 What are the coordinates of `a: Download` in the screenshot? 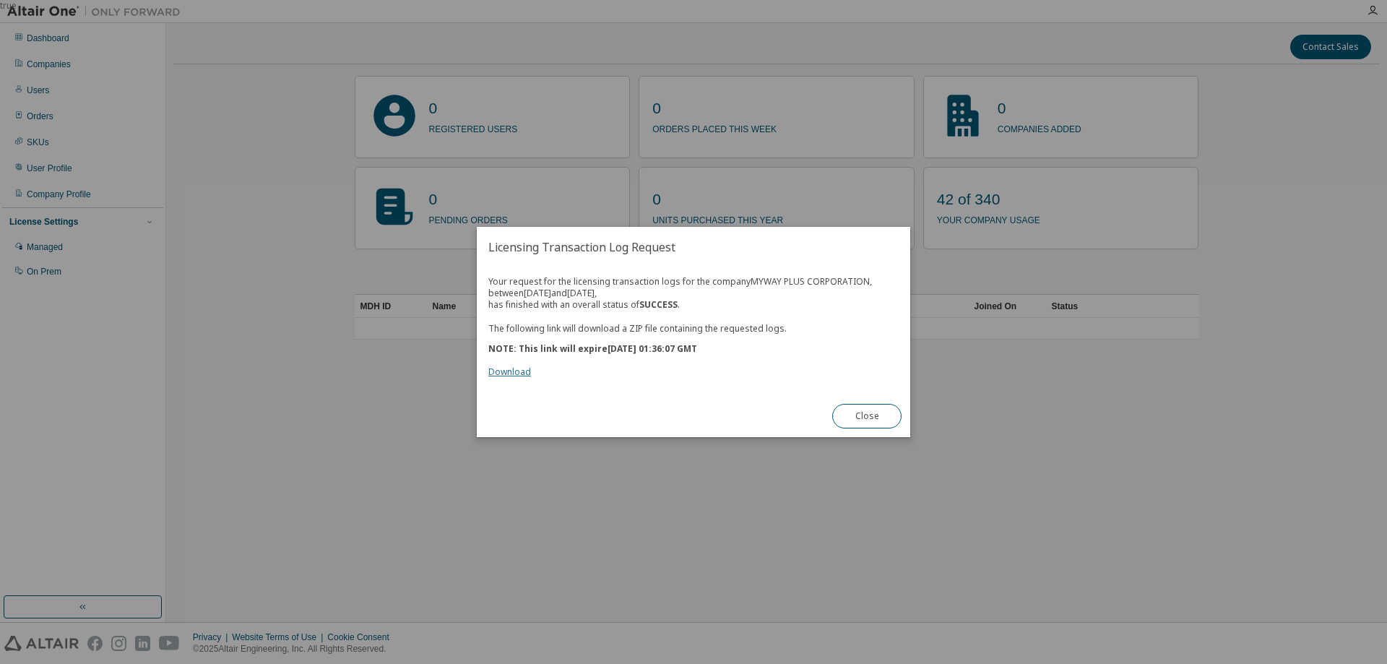 It's located at (509, 371).